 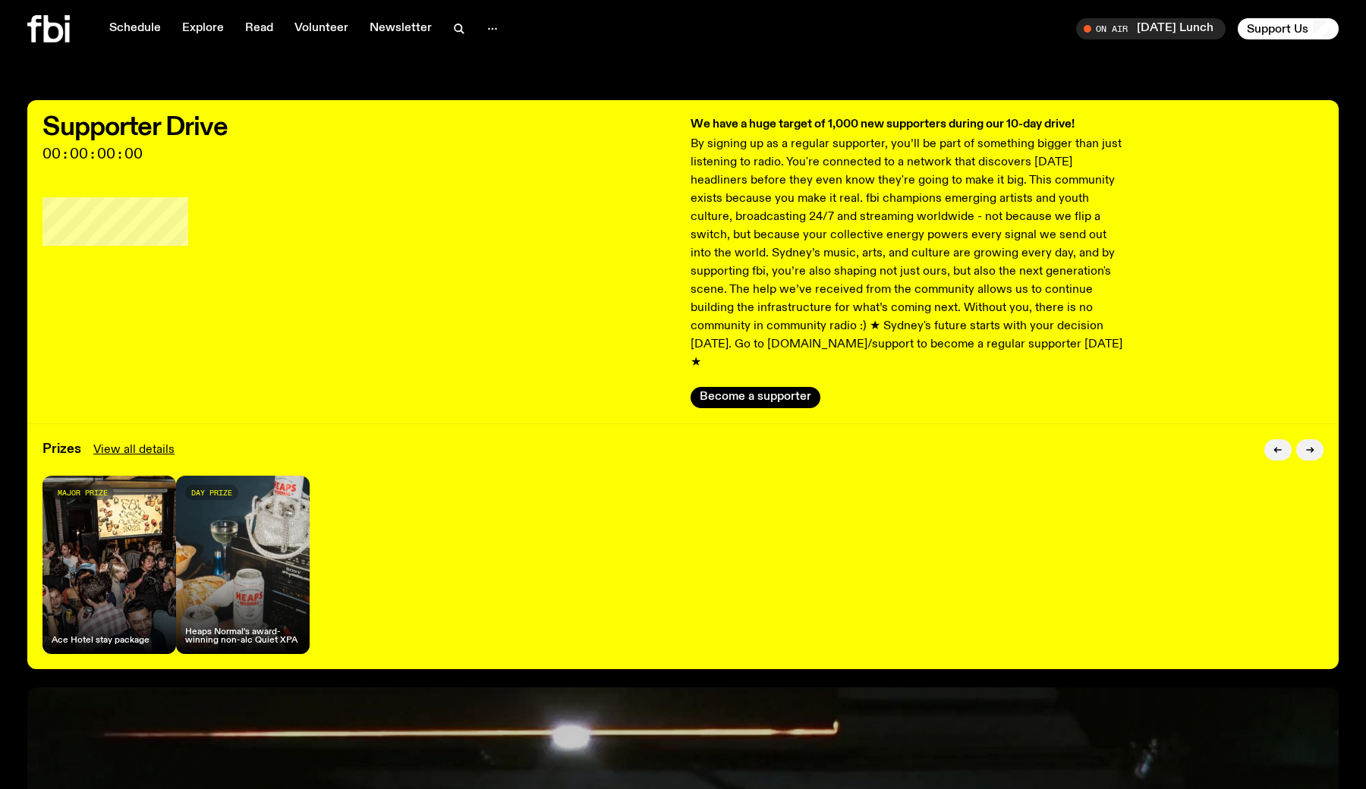 I want to click on h2: Supporter Drive, so click(x=359, y=128).